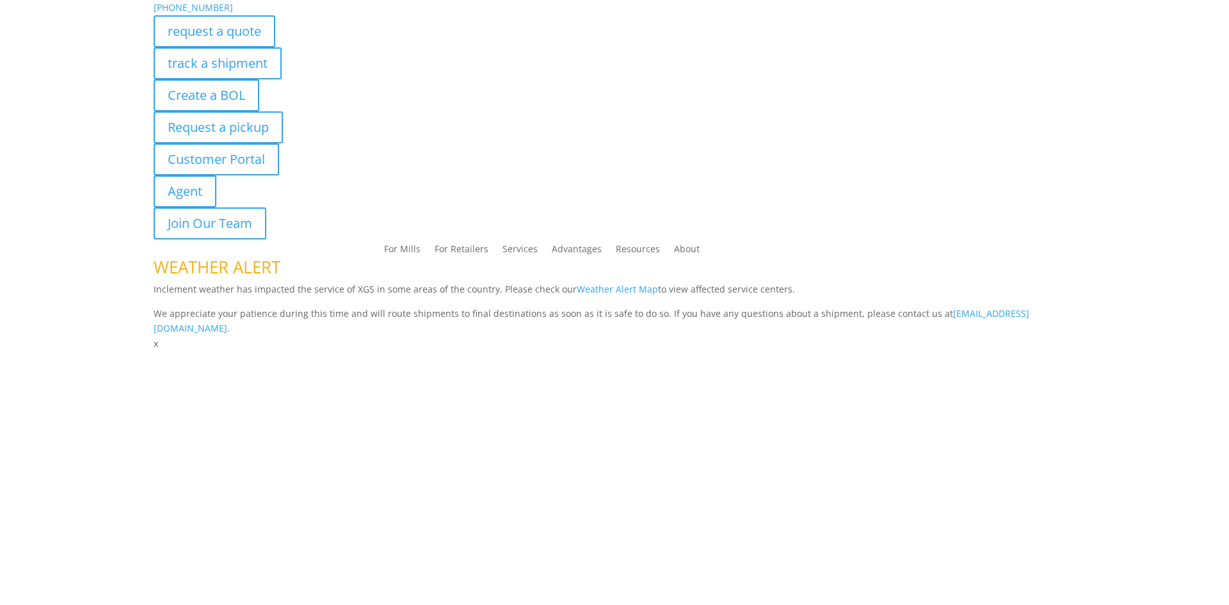  I want to click on a: Create a BOL, so click(206, 95).